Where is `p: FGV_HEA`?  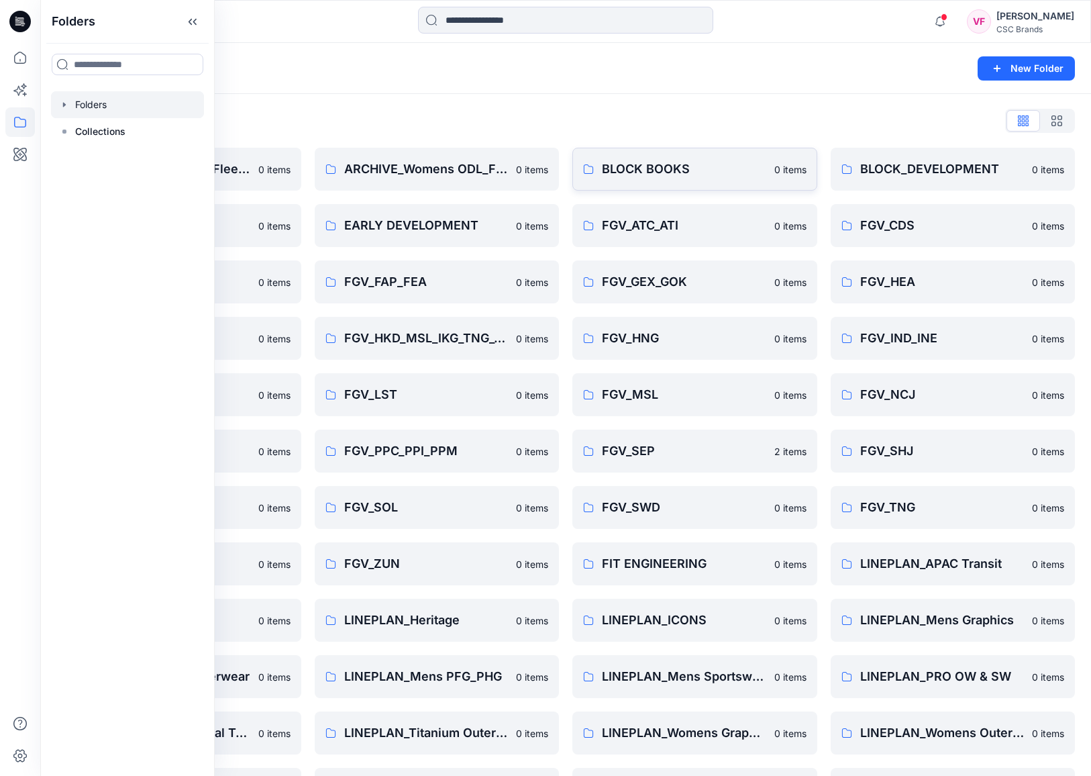 p: FGV_HEA is located at coordinates (942, 282).